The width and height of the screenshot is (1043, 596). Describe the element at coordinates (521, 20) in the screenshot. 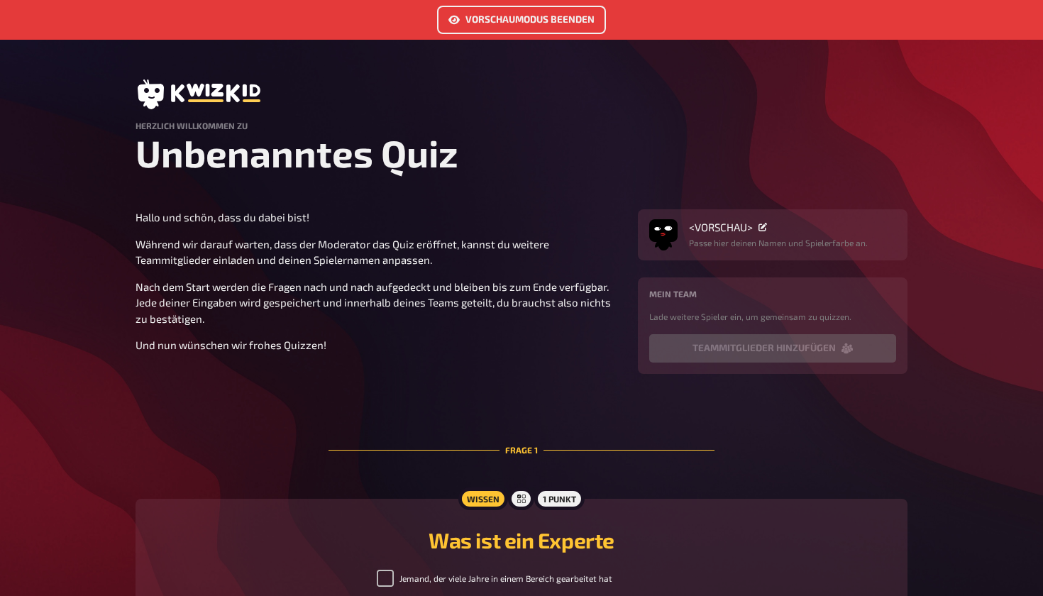

I see `a: Vorschaumodus beenden` at that location.